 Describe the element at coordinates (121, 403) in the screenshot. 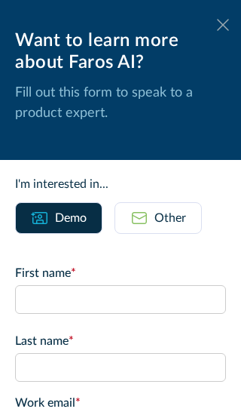

I see `label: Work email` at that location.